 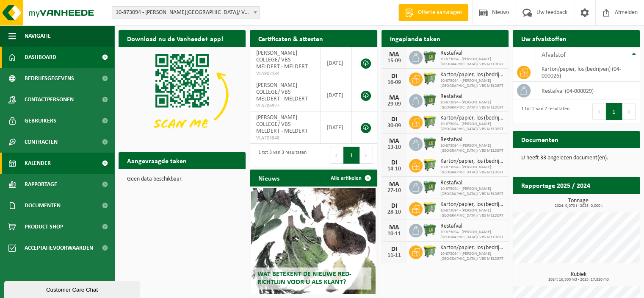 What do you see at coordinates (182, 179) in the screenshot?
I see `p: Geen data beschikbaar.` at bounding box center [182, 179].